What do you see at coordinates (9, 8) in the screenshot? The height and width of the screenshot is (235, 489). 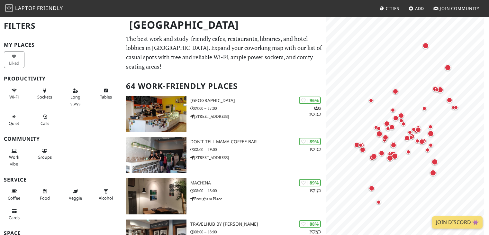 I see `img: LaptopFriendly` at bounding box center [9, 8].